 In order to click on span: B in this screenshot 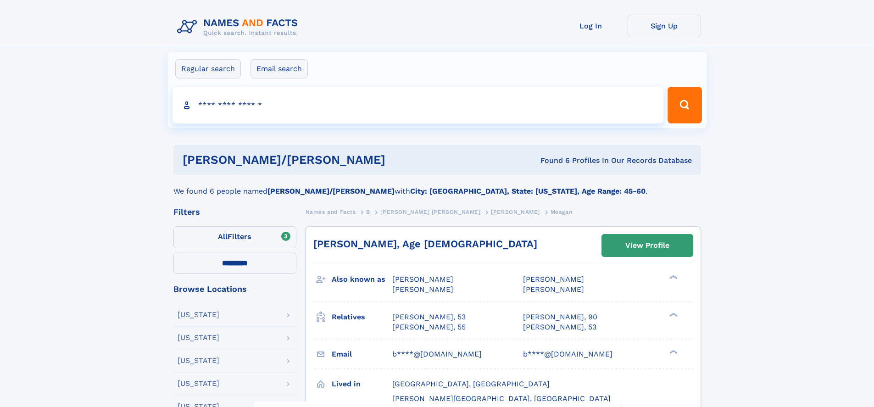, I will do `click(368, 212)`.